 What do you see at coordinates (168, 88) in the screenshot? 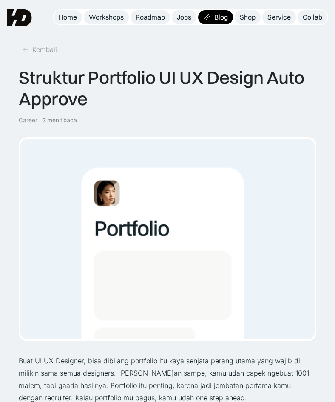
I see `div: Struktur Portfolio UI UX Design Auto Approve` at bounding box center [168, 88].